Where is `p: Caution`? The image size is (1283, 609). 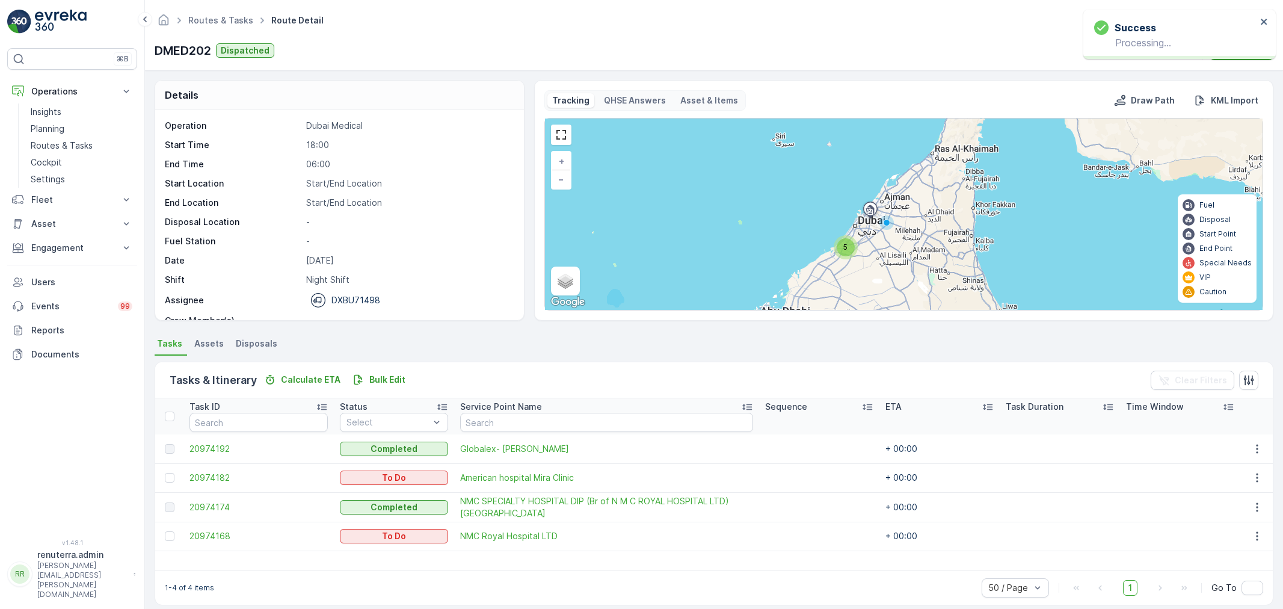
p: Caution is located at coordinates (1213, 292).